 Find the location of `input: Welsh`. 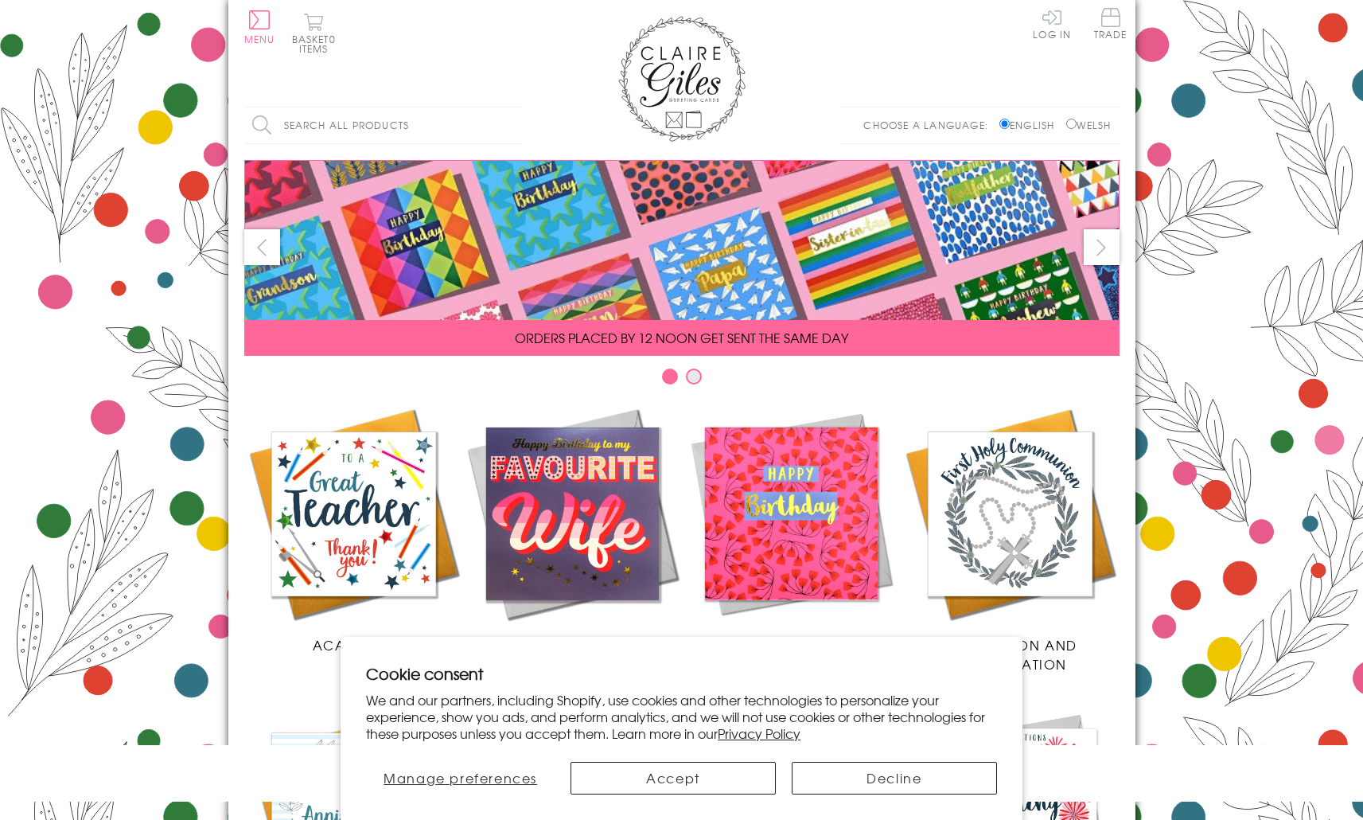

input: Welsh is located at coordinates (1071, 123).